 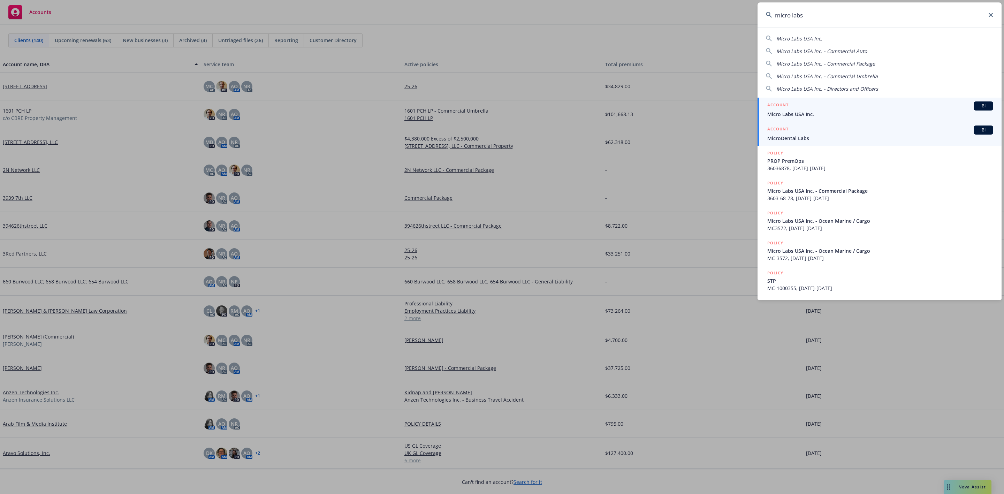 What do you see at coordinates (880, 281) in the screenshot?
I see `span: STP` at bounding box center [880, 281].